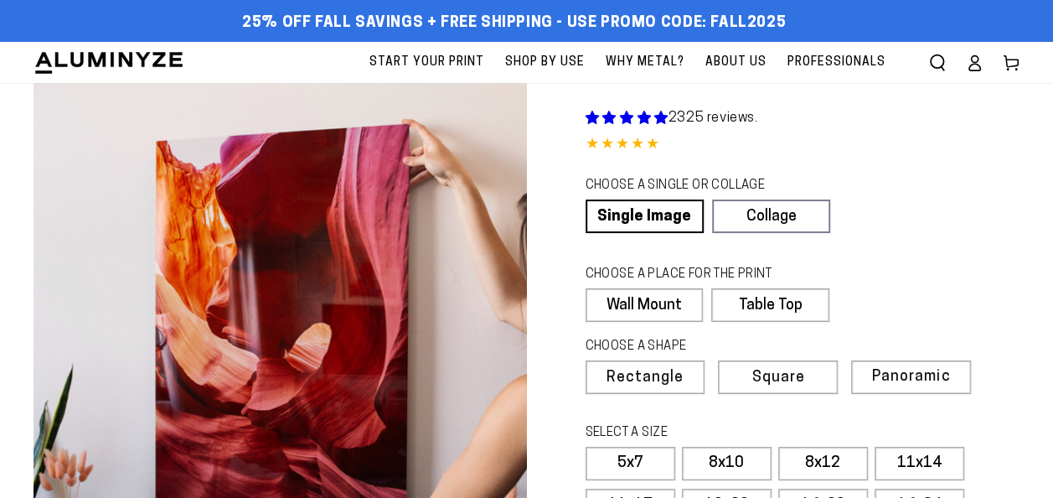 Image resolution: width=1053 pixels, height=498 pixels. What do you see at coordinates (645, 62) in the screenshot?
I see `span: Why Metal?` at bounding box center [645, 62].